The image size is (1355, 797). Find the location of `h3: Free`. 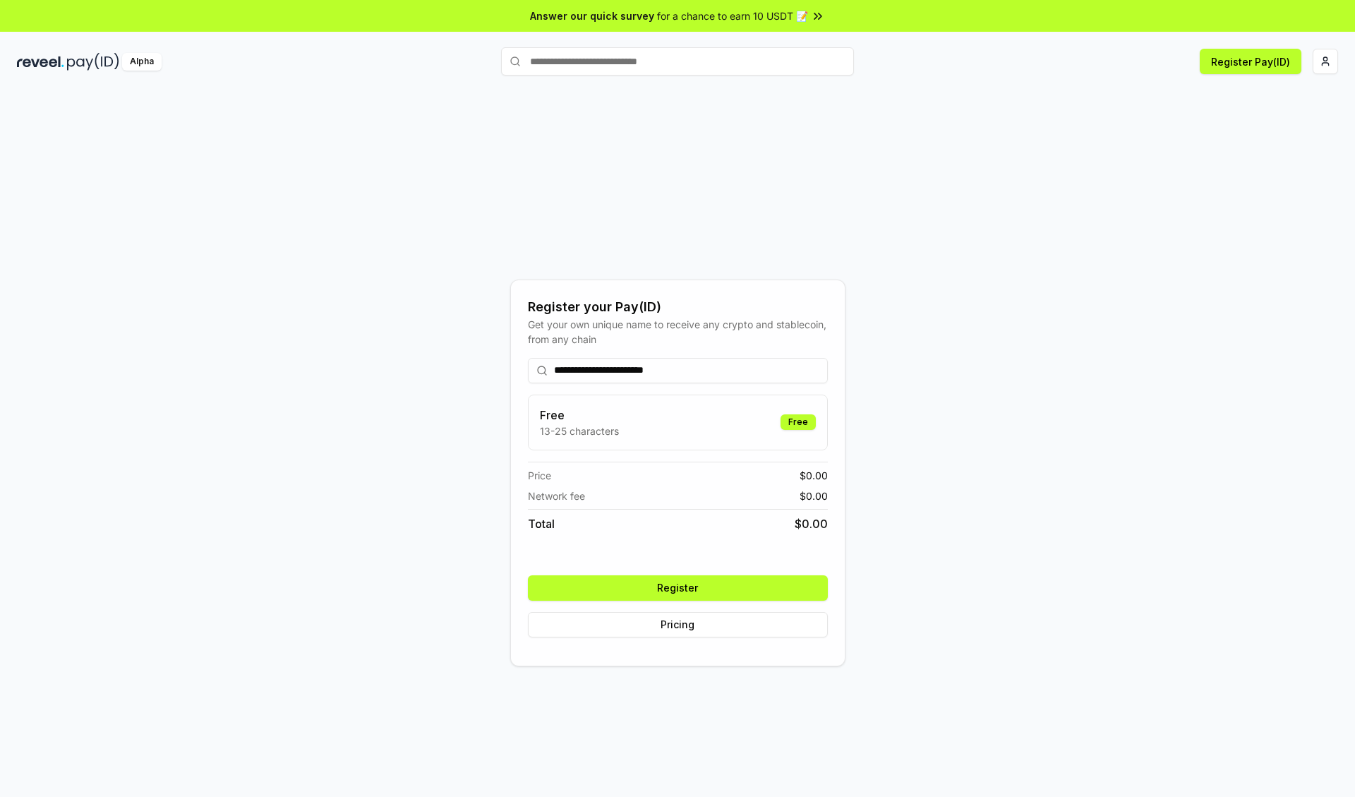

h3: Free is located at coordinates (580, 415).